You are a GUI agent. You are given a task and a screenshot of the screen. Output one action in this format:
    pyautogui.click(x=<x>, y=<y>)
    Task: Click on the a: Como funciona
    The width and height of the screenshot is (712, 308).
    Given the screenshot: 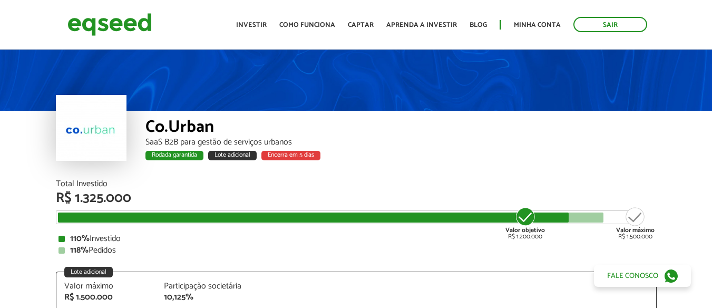 What is the action you would take?
    pyautogui.click(x=307, y=25)
    